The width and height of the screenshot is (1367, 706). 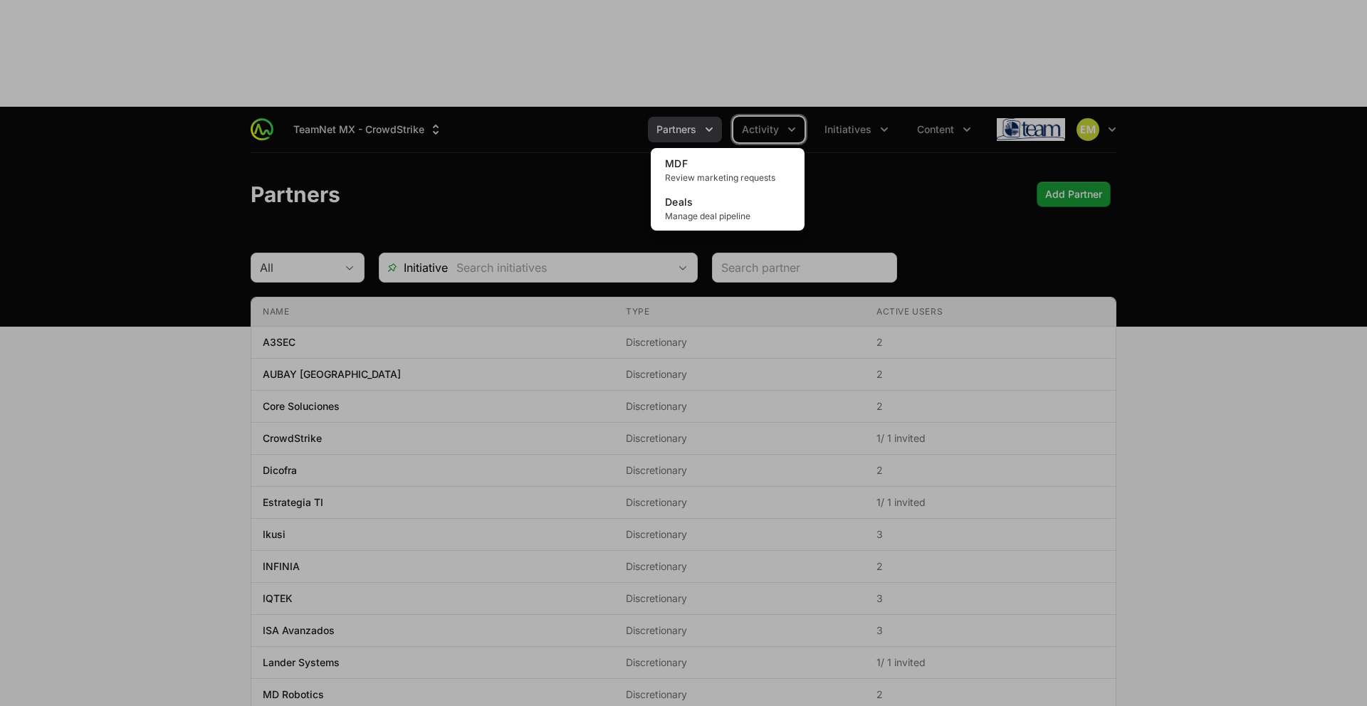 What do you see at coordinates (728, 209) in the screenshot?
I see `a: DealsManage deal pipeline` at bounding box center [728, 209].